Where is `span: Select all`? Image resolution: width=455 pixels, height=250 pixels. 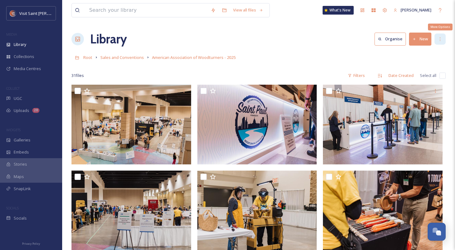
span: Select all is located at coordinates (428, 75).